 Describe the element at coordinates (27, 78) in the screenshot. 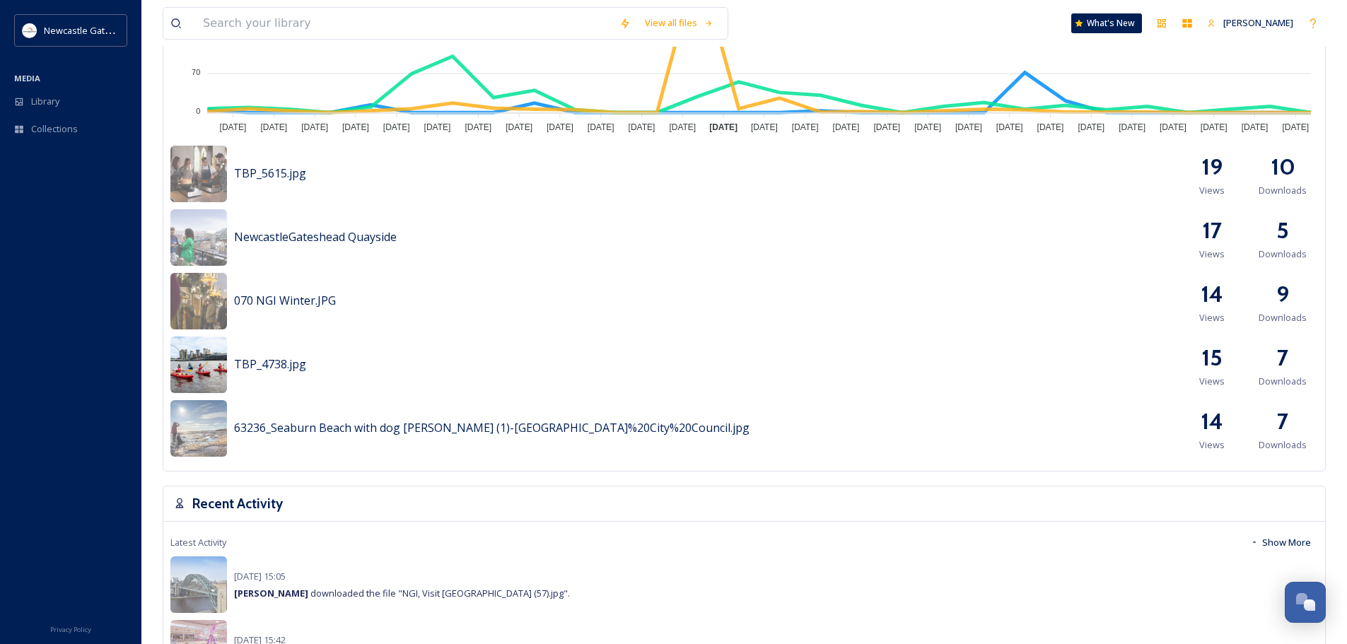

I see `span: MEDIA` at that location.